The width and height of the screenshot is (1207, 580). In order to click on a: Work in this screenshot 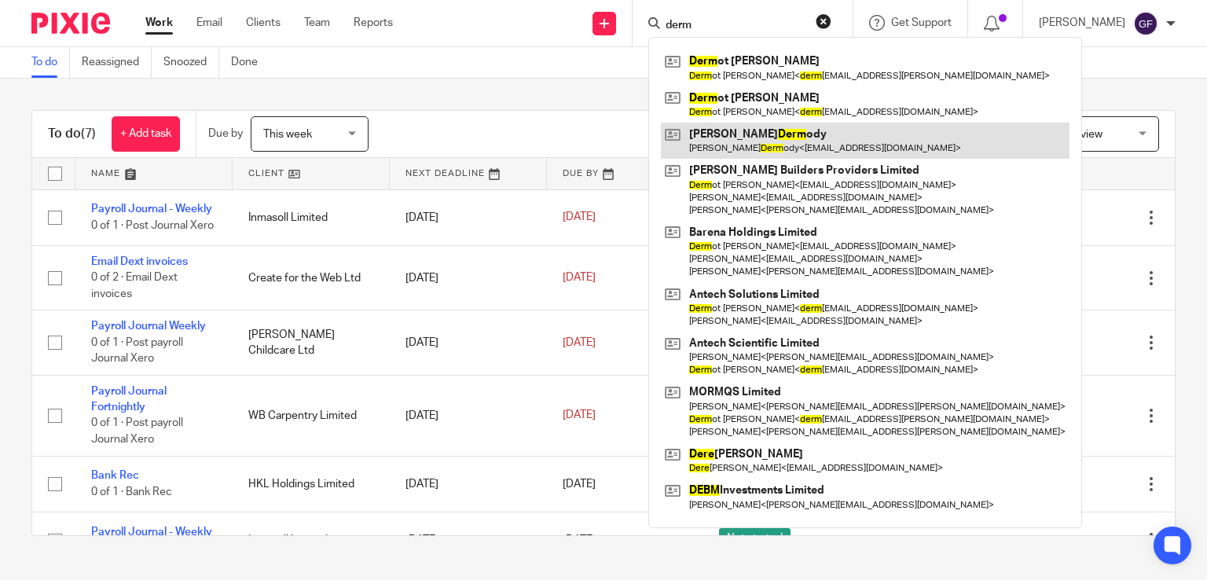, I will do `click(159, 23)`.